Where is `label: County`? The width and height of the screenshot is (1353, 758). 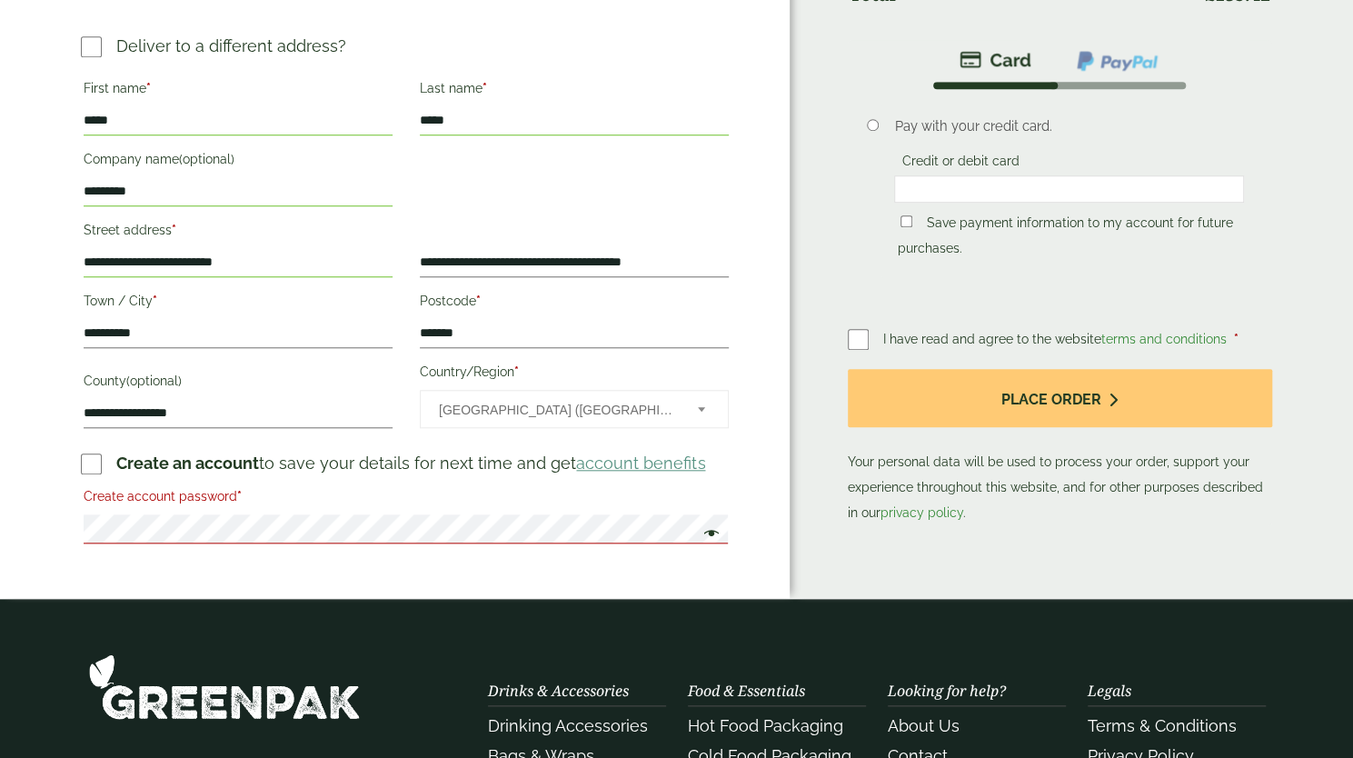 label: County is located at coordinates (238, 383).